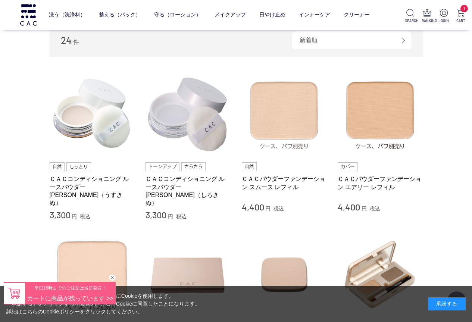 Image resolution: width=472 pixels, height=322 pixels. What do you see at coordinates (314, 15) in the screenshot?
I see `a: インナーケア` at bounding box center [314, 15].